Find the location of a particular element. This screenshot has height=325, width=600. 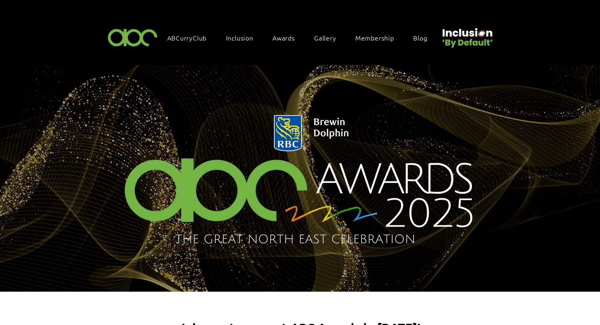

a: ABCurryClub is located at coordinates (191, 38).